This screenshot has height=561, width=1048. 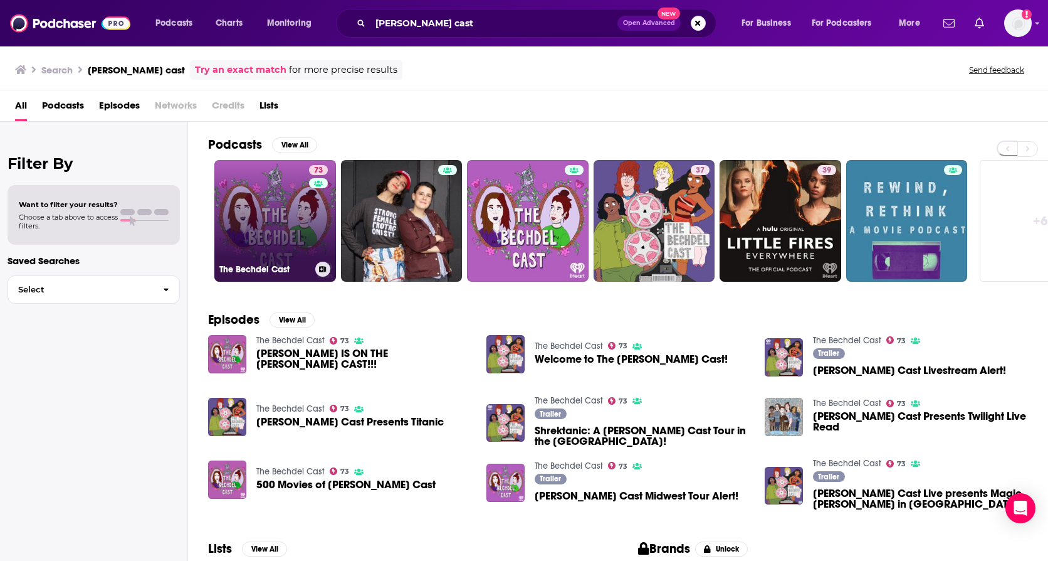 What do you see at coordinates (119, 108) in the screenshot?
I see `a: Episodes` at bounding box center [119, 108].